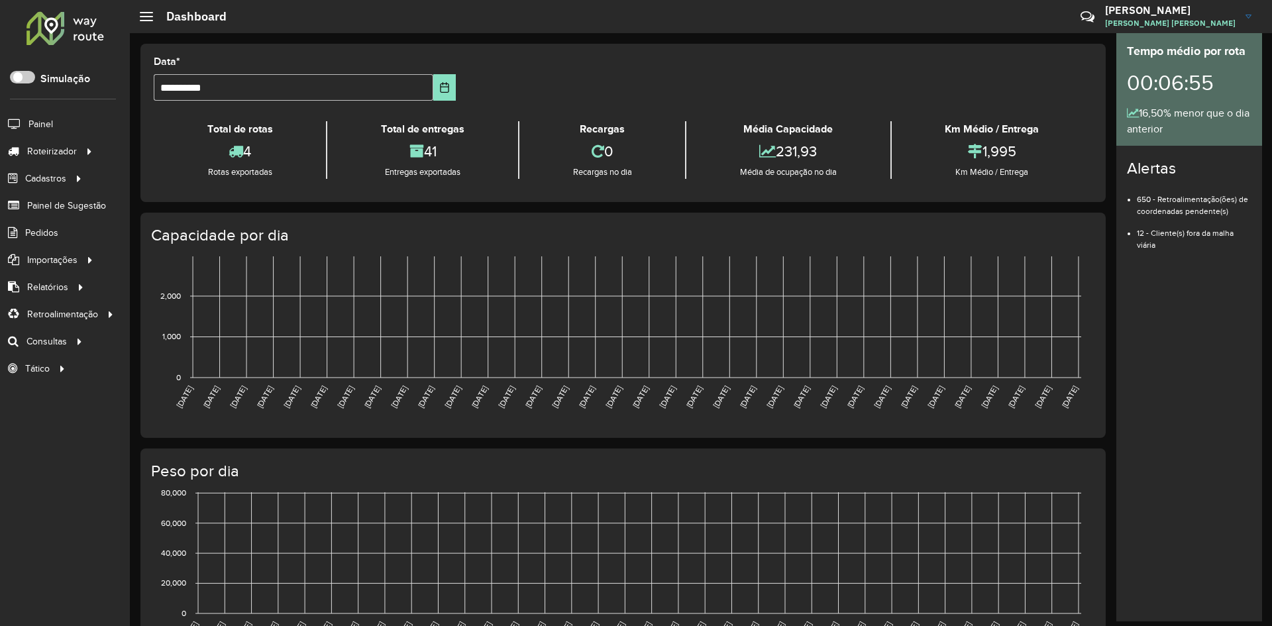 The image size is (1272, 626). What do you see at coordinates (66, 205) in the screenshot?
I see `span: Painel de Sugestão` at bounding box center [66, 205].